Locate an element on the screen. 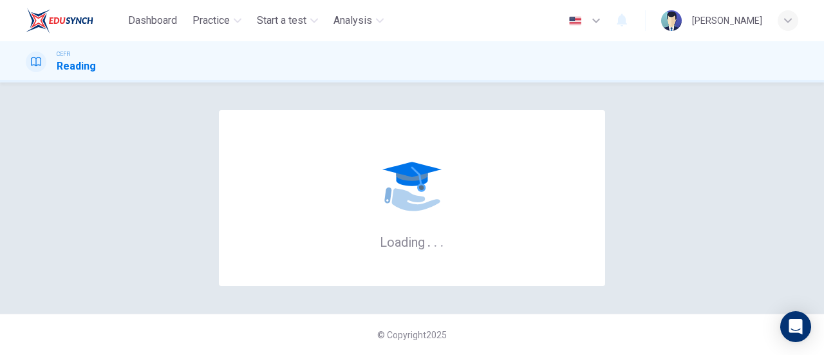 Image resolution: width=824 pixels, height=355 pixels. h6: Loading is located at coordinates (412, 241).